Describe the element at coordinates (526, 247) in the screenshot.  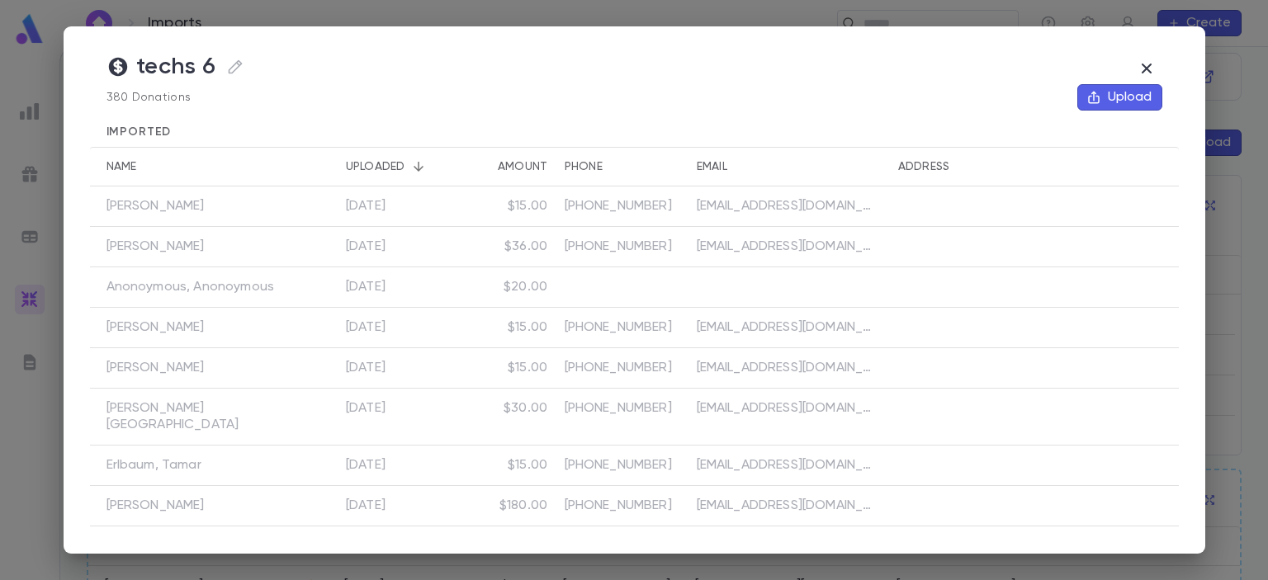
I see `div: $36.00` at that location.